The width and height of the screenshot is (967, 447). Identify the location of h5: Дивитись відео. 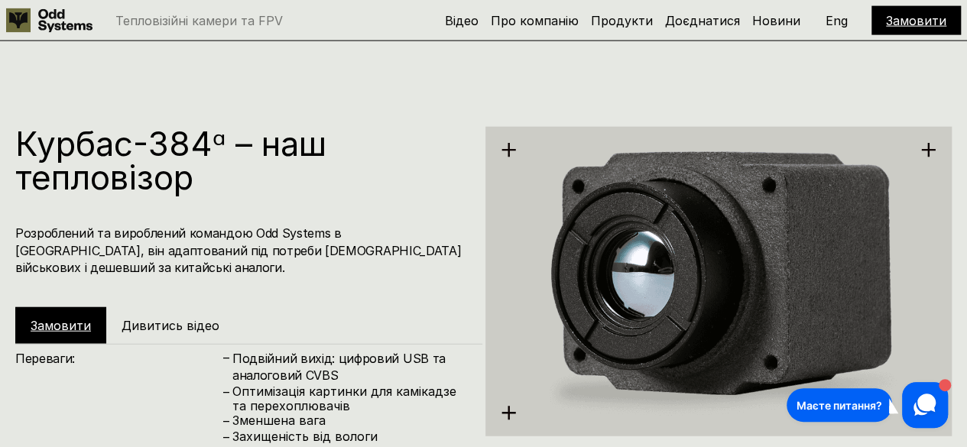
(170, 326).